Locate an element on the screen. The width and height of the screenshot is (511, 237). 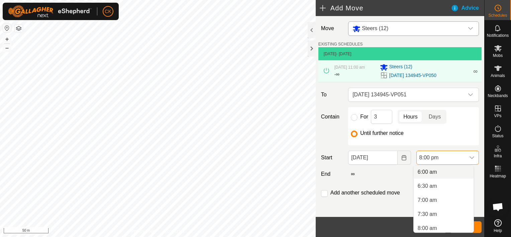
li: 6:00 am is located at coordinates (444, 172).